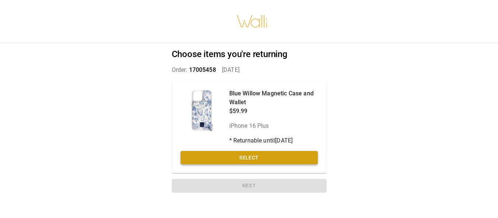 This screenshot has width=498, height=218. What do you see at coordinates (273, 111) in the screenshot?
I see `p: $59.99` at bounding box center [273, 111].